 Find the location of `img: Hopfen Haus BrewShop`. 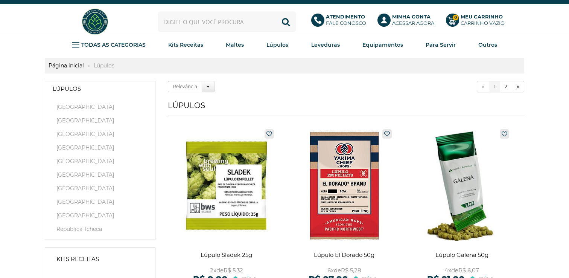

img: Hopfen Haus BrewShop is located at coordinates (95, 21).